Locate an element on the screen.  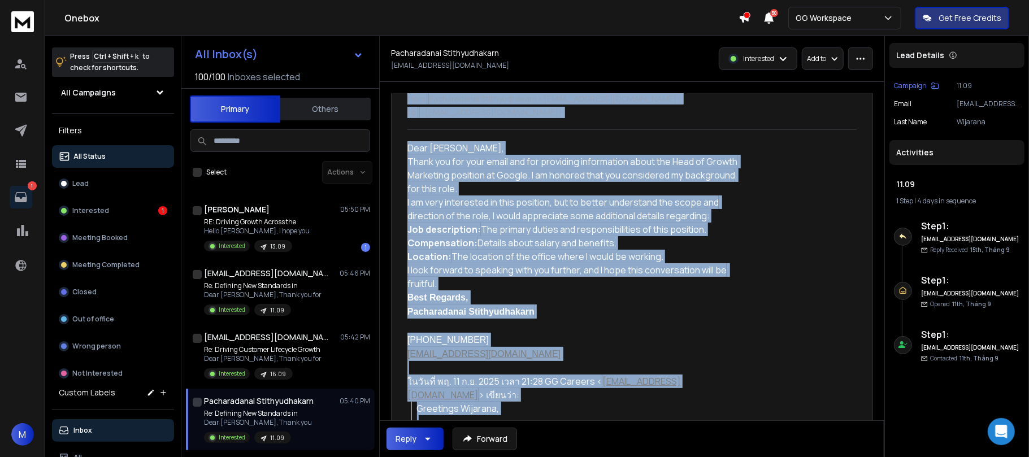
span: Ctrl + Shift + k is located at coordinates (116, 56).